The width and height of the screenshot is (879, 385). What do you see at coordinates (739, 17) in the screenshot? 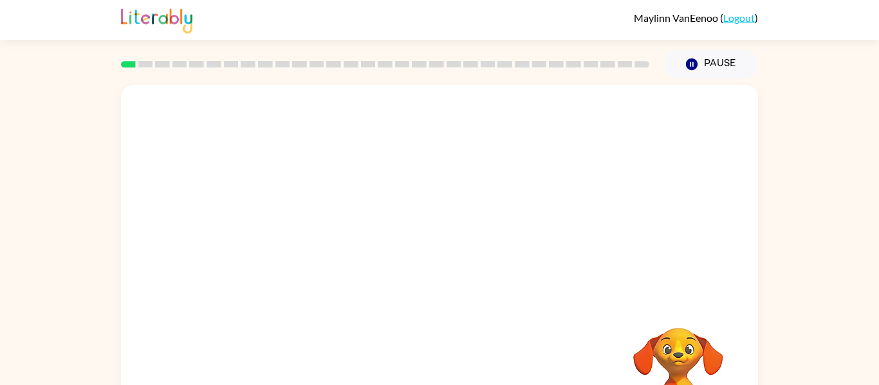
I see `a: Logout` at bounding box center [739, 17].